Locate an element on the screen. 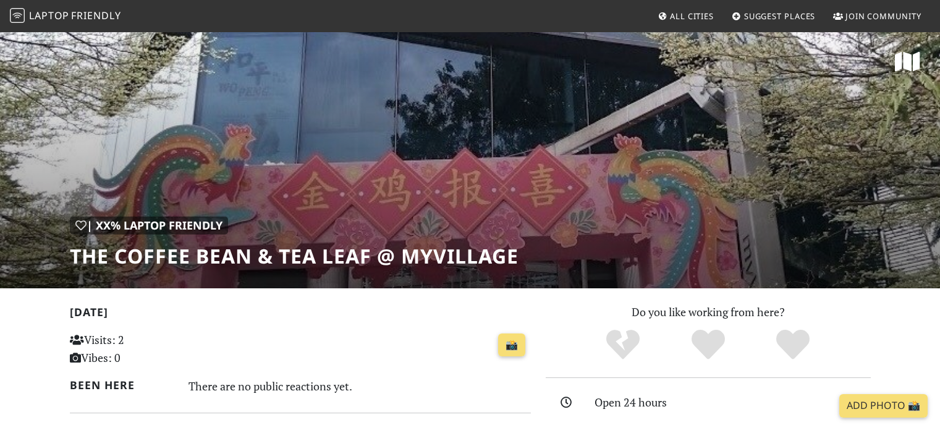 Image resolution: width=940 pixels, height=430 pixels. p: Do you like working from here? is located at coordinates (708, 312).